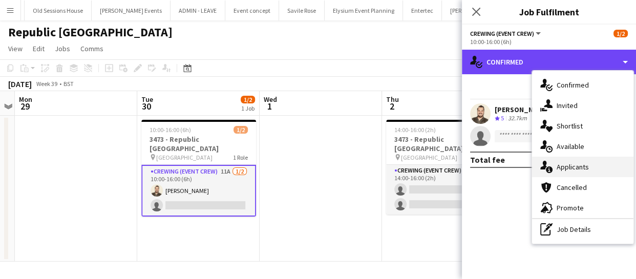  I want to click on div: Job Details, so click(583, 229).